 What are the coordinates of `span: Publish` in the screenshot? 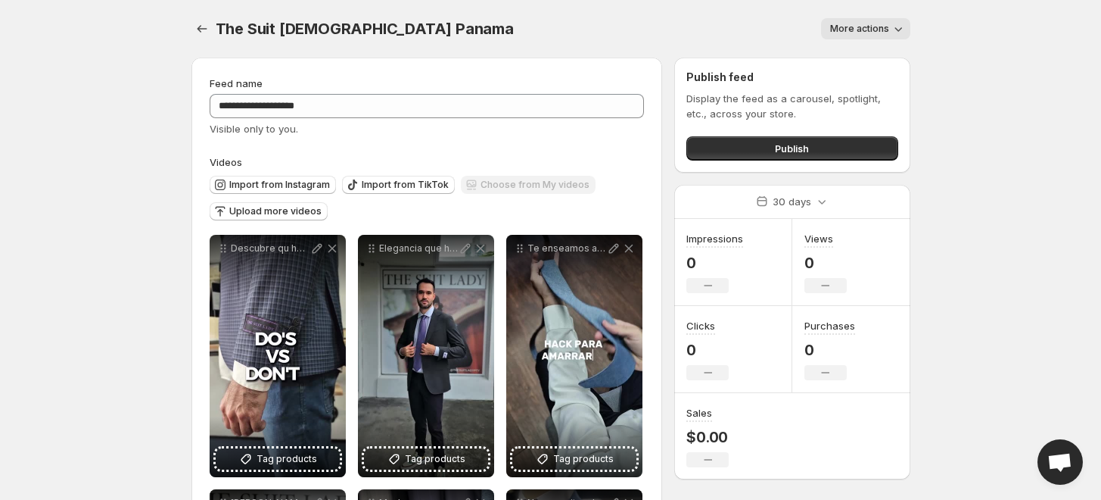 It's located at (792, 148).